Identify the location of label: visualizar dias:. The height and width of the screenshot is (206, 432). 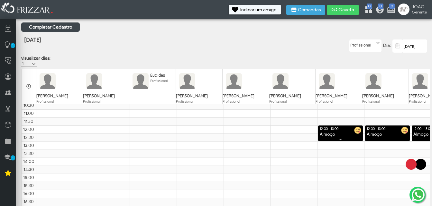
(36, 58).